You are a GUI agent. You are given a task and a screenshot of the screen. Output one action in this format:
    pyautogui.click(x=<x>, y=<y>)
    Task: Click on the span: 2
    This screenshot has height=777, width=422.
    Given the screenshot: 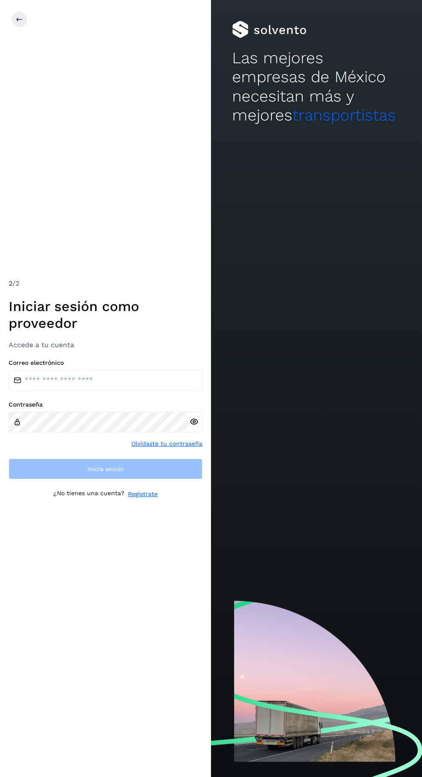 What is the action you would take?
    pyautogui.click(x=10, y=283)
    